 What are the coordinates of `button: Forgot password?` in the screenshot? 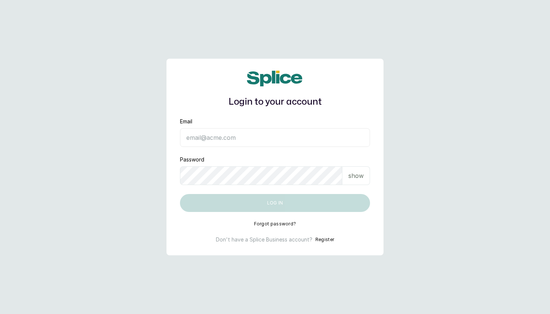 It's located at (275, 224).